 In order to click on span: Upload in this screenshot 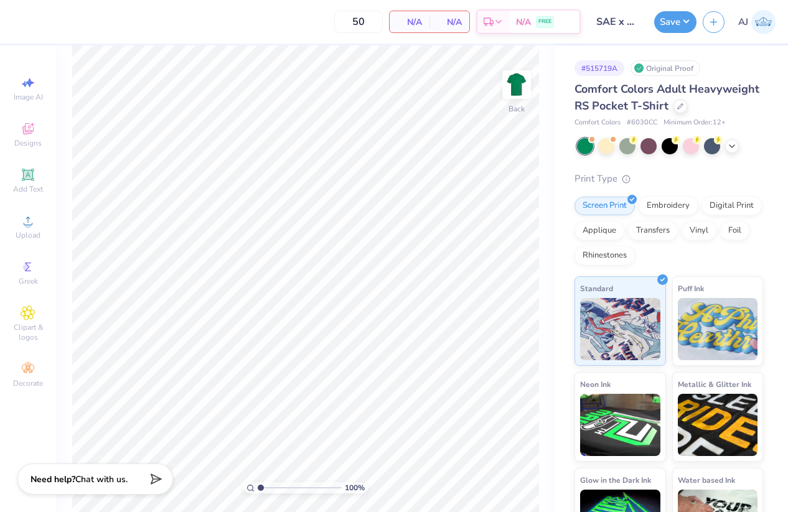, I will do `click(28, 235)`.